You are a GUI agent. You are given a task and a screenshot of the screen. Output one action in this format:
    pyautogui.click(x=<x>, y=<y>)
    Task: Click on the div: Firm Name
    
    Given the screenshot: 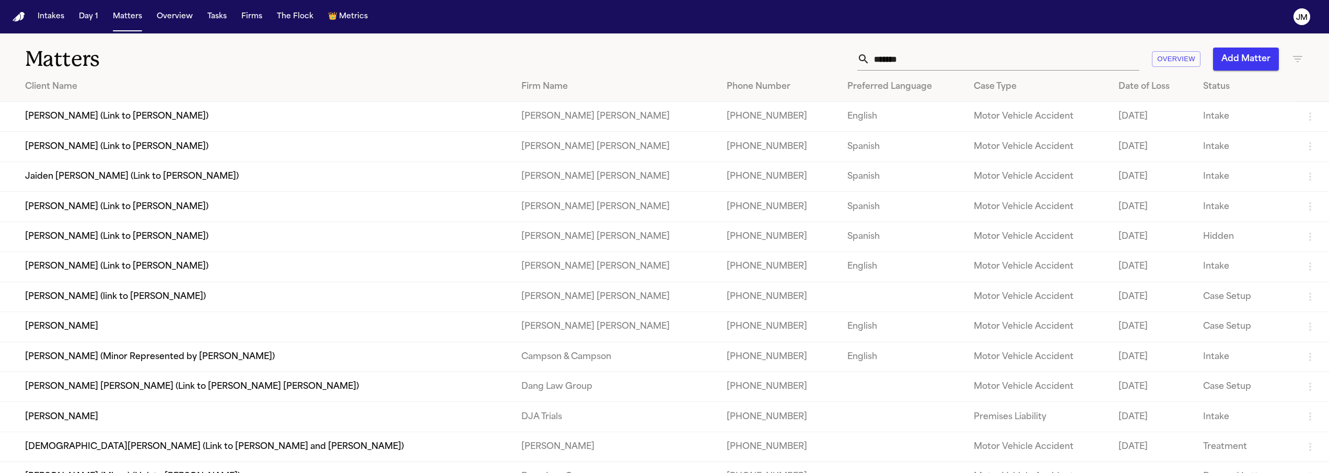 What is the action you would take?
    pyautogui.click(x=616, y=87)
    